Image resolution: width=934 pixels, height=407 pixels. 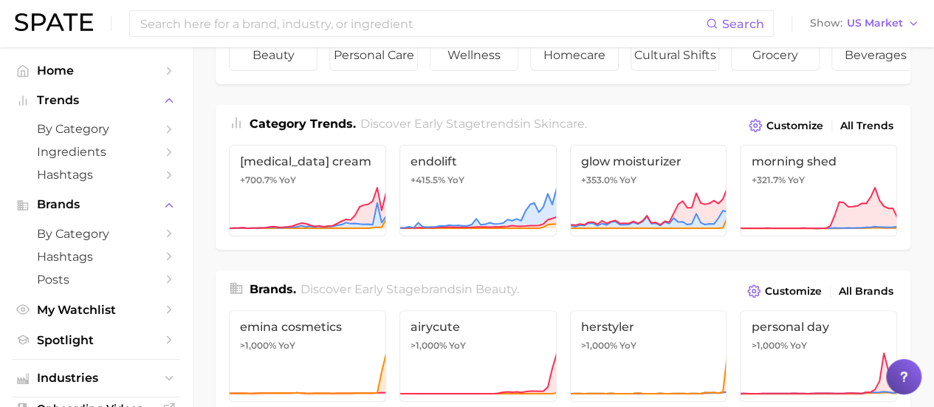 What do you see at coordinates (427, 179) in the screenshot?
I see `span: +415.5%` at bounding box center [427, 179].